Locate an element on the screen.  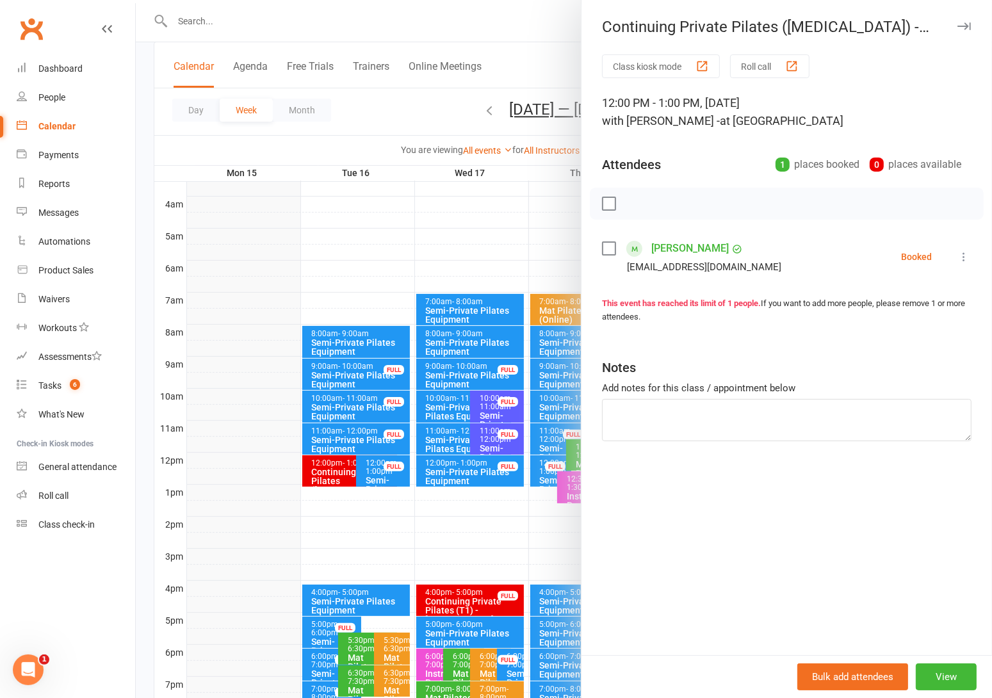
div: Messages is located at coordinates (58, 213).